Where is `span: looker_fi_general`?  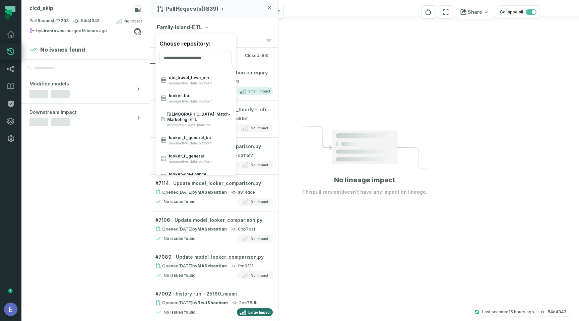 span: looker_fi_general is located at coordinates (191, 156).